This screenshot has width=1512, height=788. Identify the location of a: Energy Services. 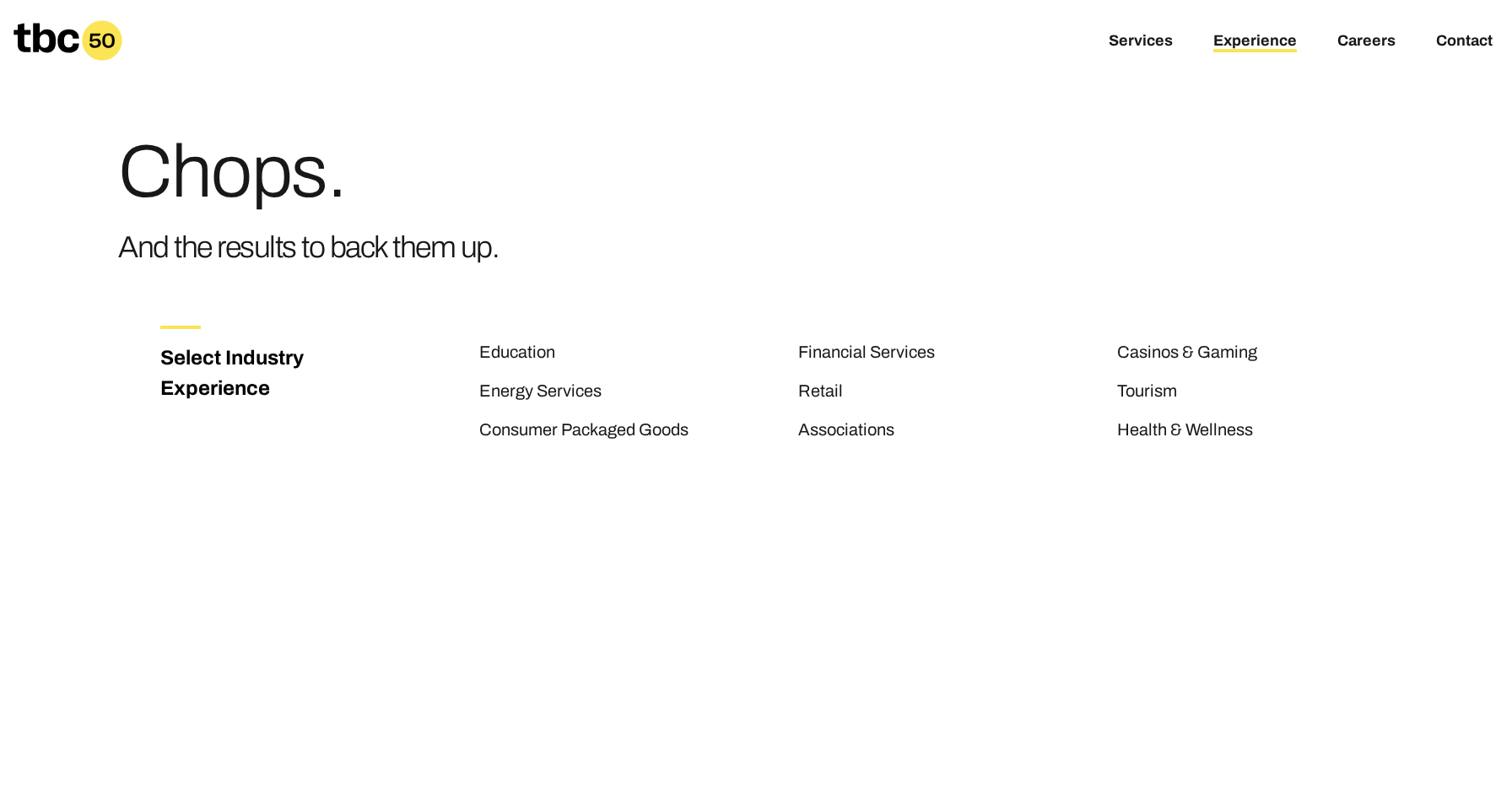
(540, 392).